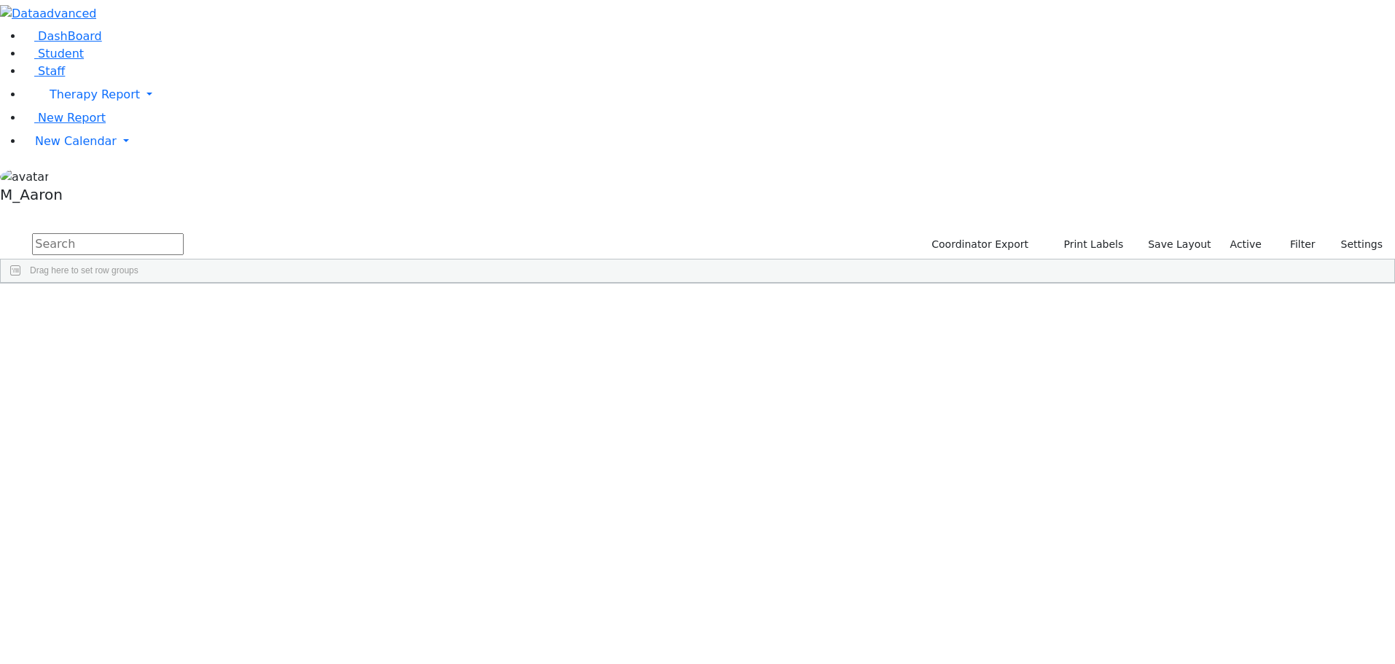 The width and height of the screenshot is (1395, 664). Describe the element at coordinates (63, 36) in the screenshot. I see `a: DashBoard` at that location.